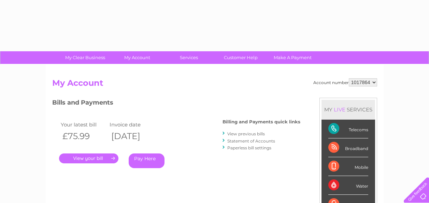 This screenshot has width=429, height=203. What do you see at coordinates (84, 124) in the screenshot?
I see `td: Your latest bill` at bounding box center [84, 124].